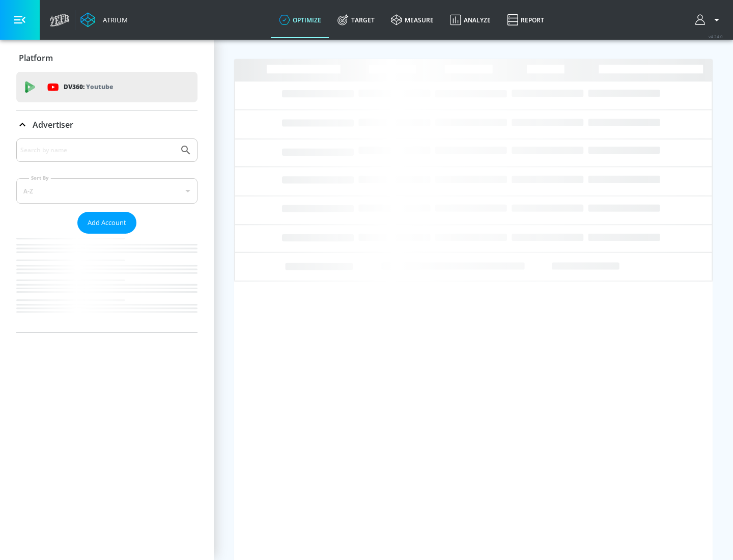  Describe the element at coordinates (88, 87) in the screenshot. I see `p: DV360:` at that location.